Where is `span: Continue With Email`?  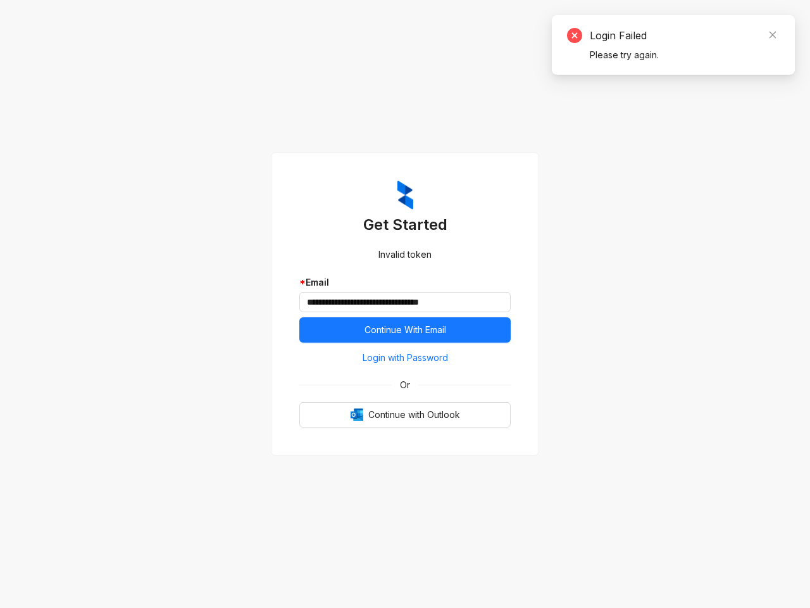
span: Continue With Email is located at coordinates (405, 330).